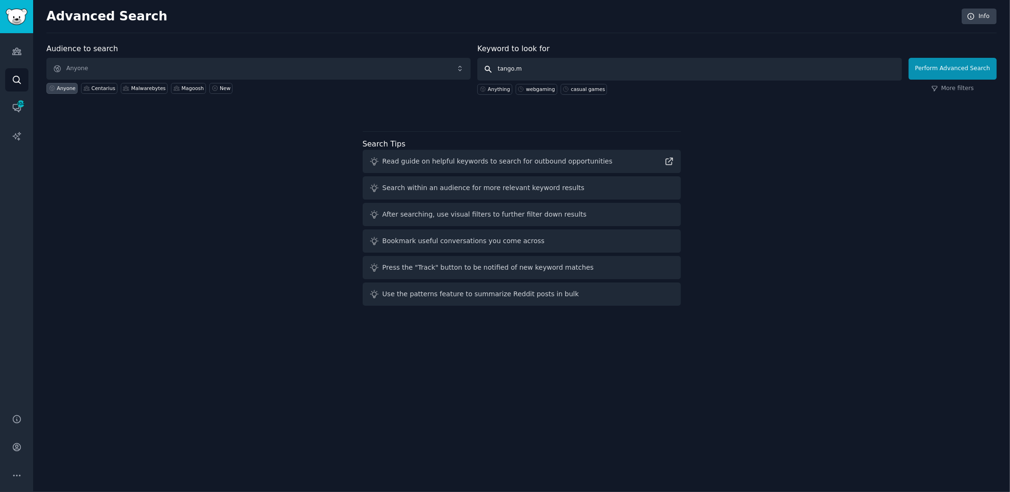 This screenshot has width=1010, height=492. What do you see at coordinates (259, 69) in the screenshot?
I see `button: Anyone` at bounding box center [259, 69].